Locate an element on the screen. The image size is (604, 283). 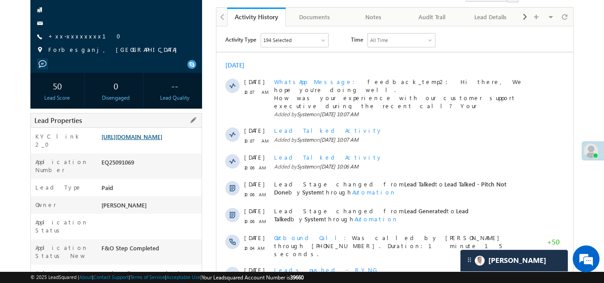
img: Carter is located at coordinates (479, 260).